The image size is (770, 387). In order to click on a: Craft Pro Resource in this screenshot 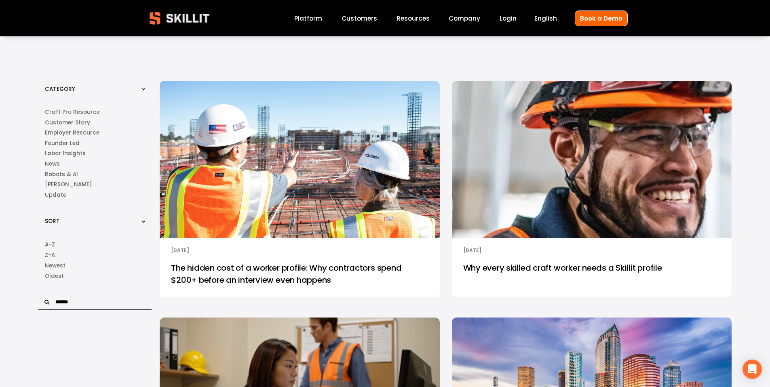, I will do `click(95, 112)`.